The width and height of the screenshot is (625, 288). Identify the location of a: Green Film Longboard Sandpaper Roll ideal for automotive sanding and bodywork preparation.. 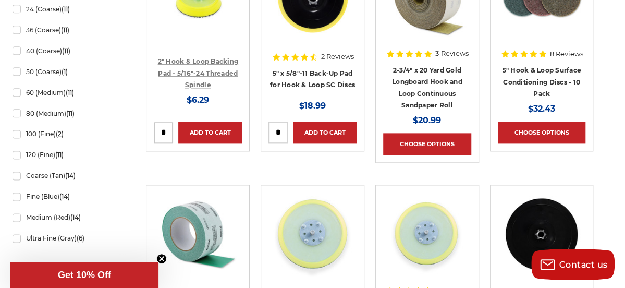
(198, 236).